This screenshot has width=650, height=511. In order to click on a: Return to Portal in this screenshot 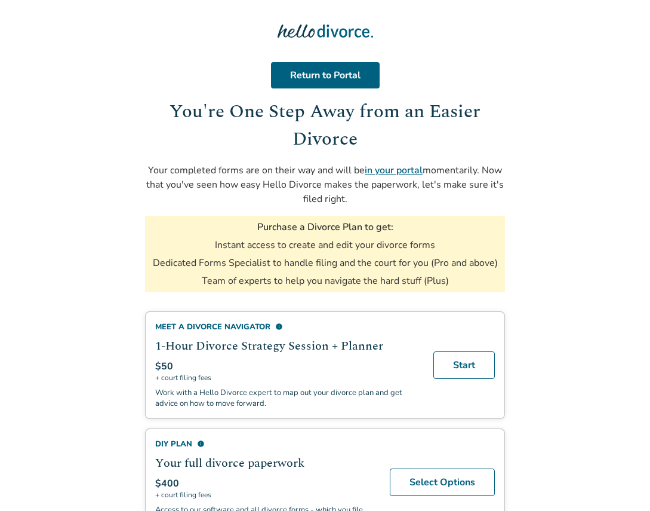, I will do `click(326, 75)`.